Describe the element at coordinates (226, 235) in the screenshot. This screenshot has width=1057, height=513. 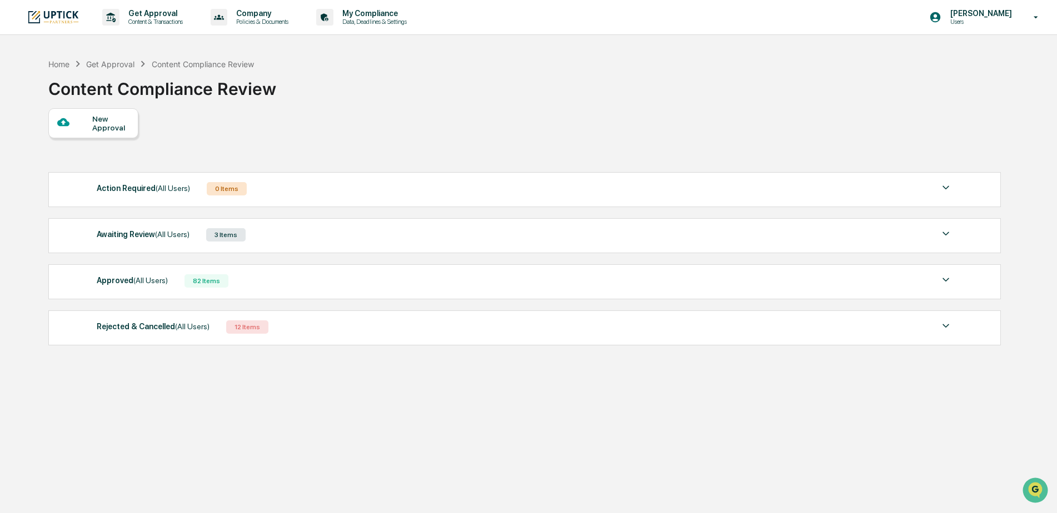
I see `div: 3 Items` at that location.